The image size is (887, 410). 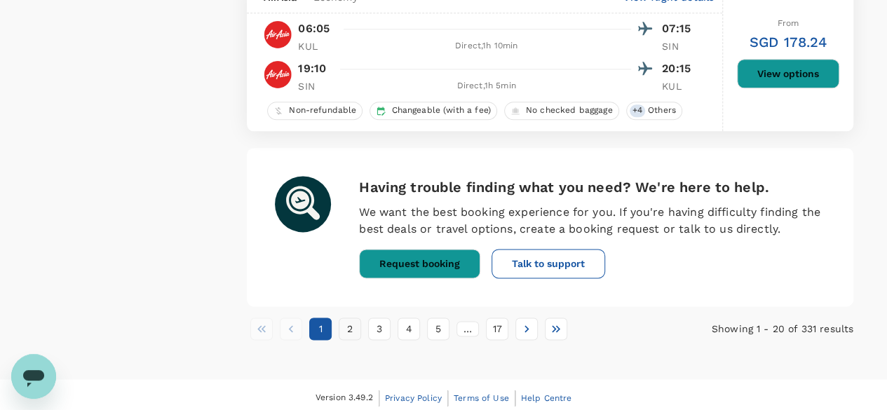 What do you see at coordinates (486, 86) in the screenshot?
I see `div: Direct , 1h 5min` at bounding box center [486, 86].